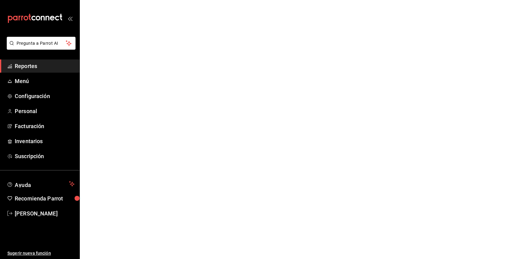 Image resolution: width=516 pixels, height=259 pixels. Describe the element at coordinates (70, 18) in the screenshot. I see `button: open_drawer_menu` at that location.